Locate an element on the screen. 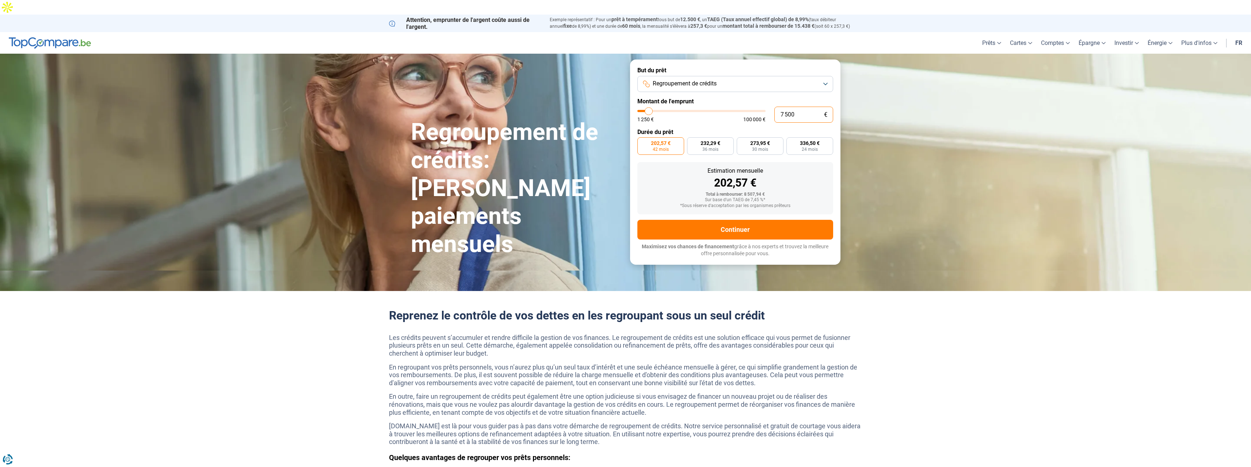  span: 12.500 € is located at coordinates (690, 19).